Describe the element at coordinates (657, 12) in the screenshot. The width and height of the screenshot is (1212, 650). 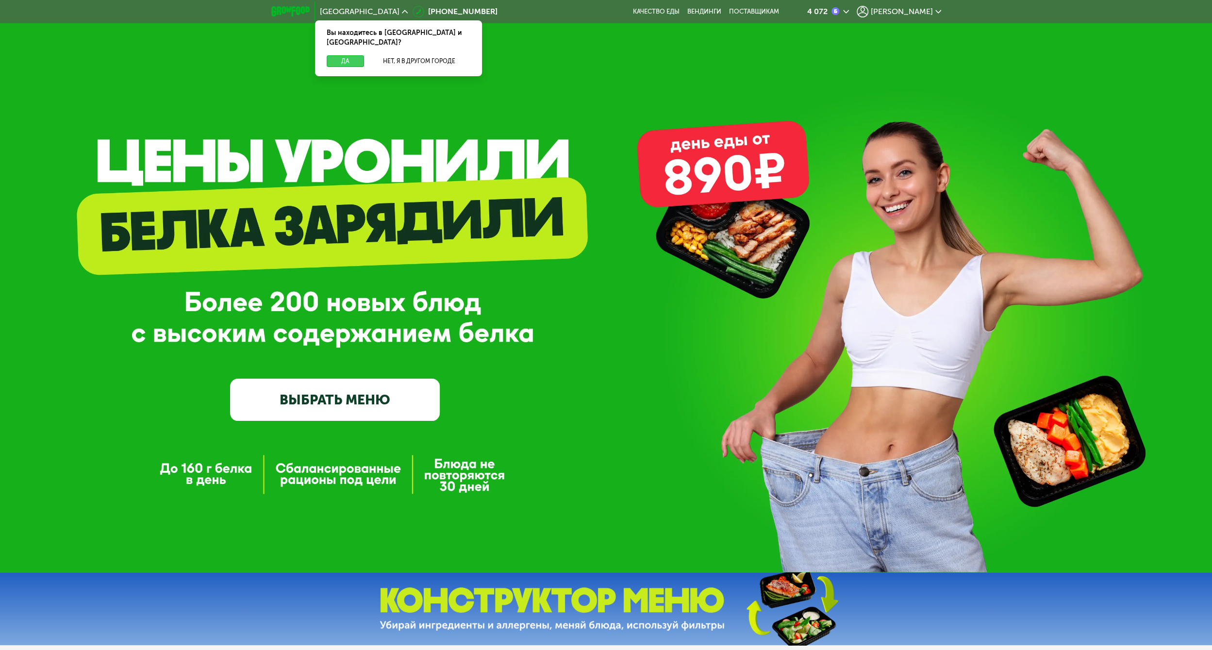
I see `a: Качество еды` at that location.